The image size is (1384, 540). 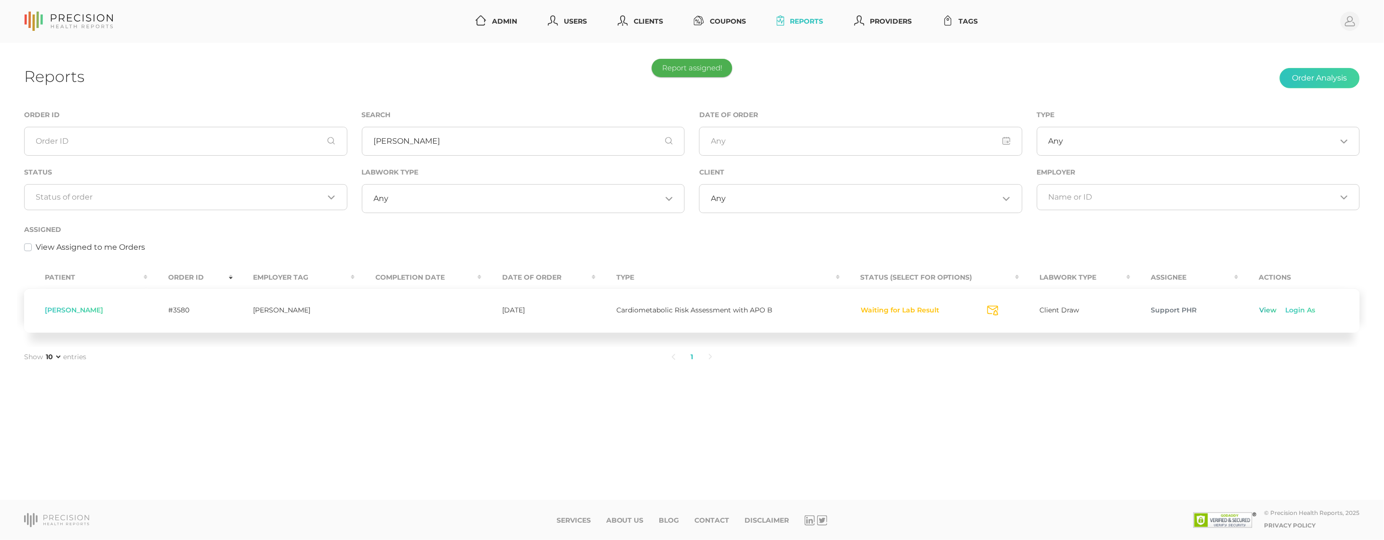 What do you see at coordinates (729, 115) in the screenshot?
I see `label: Date of Order` at bounding box center [729, 115].